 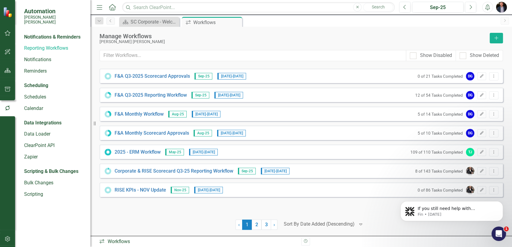 What do you see at coordinates (437, 152) in the screenshot?
I see `small: 109 of 110 Tasks Completed` at bounding box center [437, 152].